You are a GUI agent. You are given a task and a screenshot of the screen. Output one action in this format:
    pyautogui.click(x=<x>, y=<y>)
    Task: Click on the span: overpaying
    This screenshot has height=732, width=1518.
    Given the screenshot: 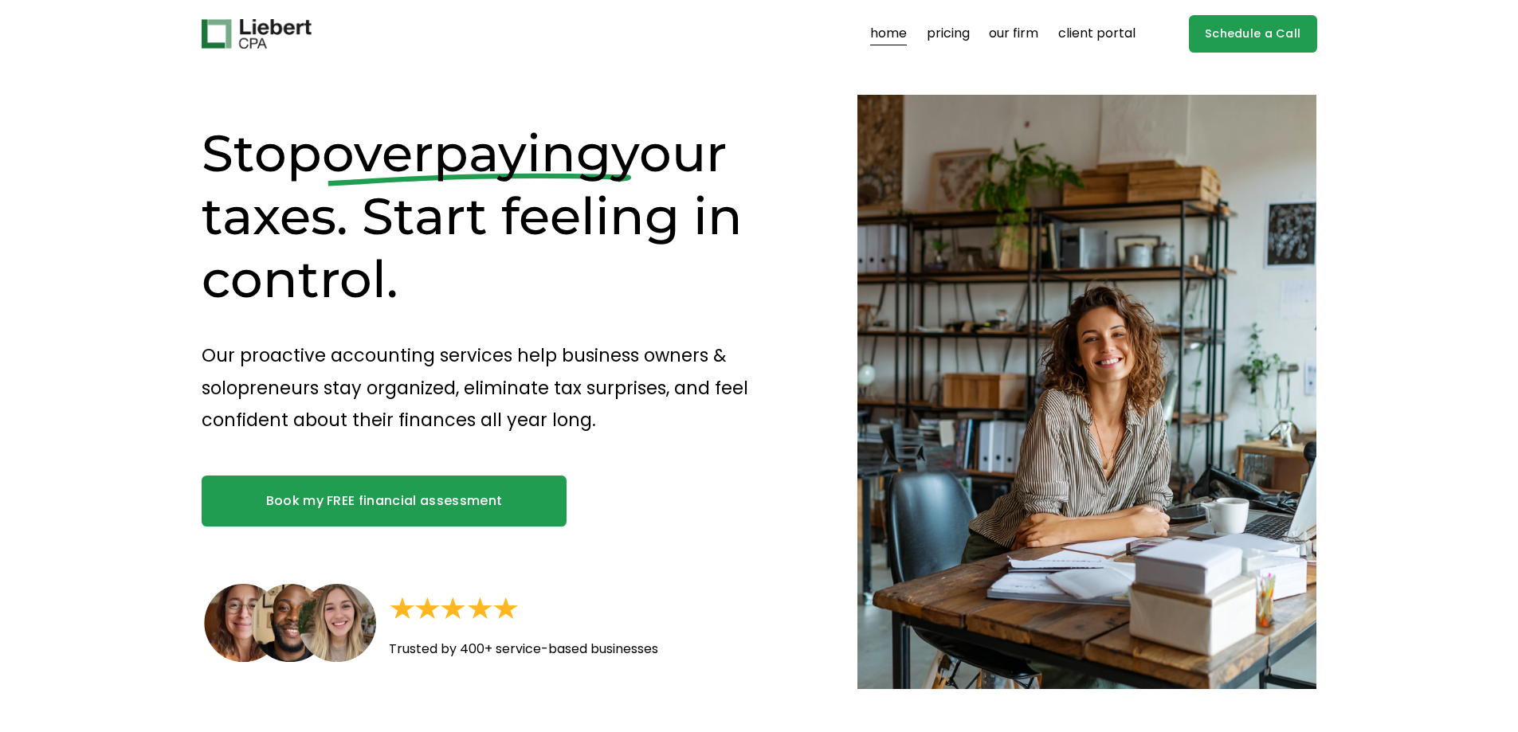 What is the action you would take?
    pyautogui.click(x=466, y=153)
    